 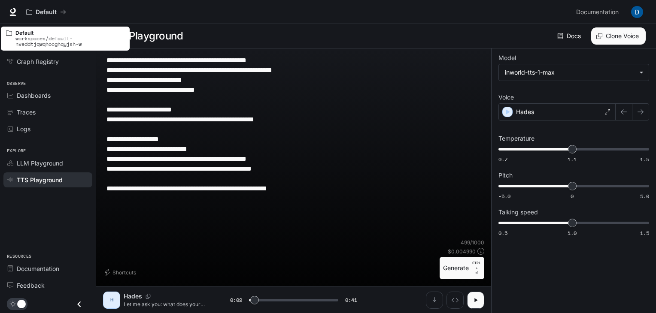 What do you see at coordinates (48, 286) in the screenshot?
I see `a: Feedback` at bounding box center [48, 286].